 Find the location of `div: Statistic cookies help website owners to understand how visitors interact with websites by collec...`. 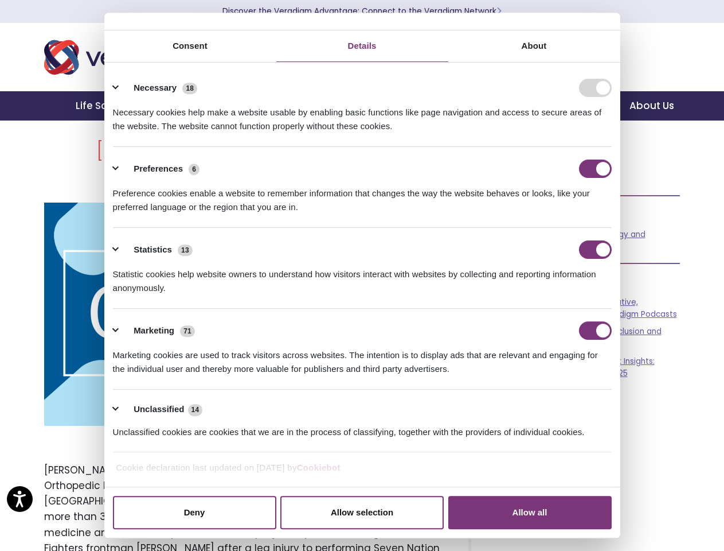

div: Statistic cookies help website owners to understand how visitors interact with websites by collec... is located at coordinates (363, 276).